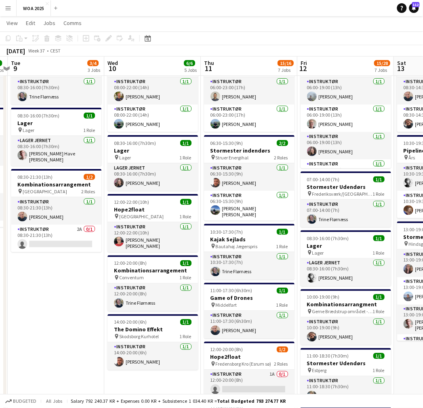 This screenshot has width=423, height=408. Describe the element at coordinates (54, 401) in the screenshot. I see `span: All jobs` at that location.